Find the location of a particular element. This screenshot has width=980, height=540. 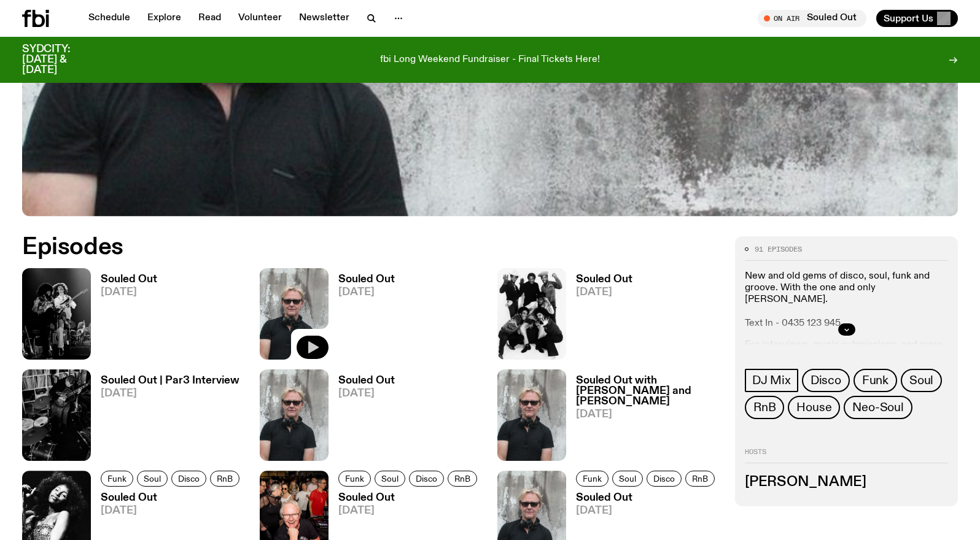

a: Schedule is located at coordinates (109, 18).